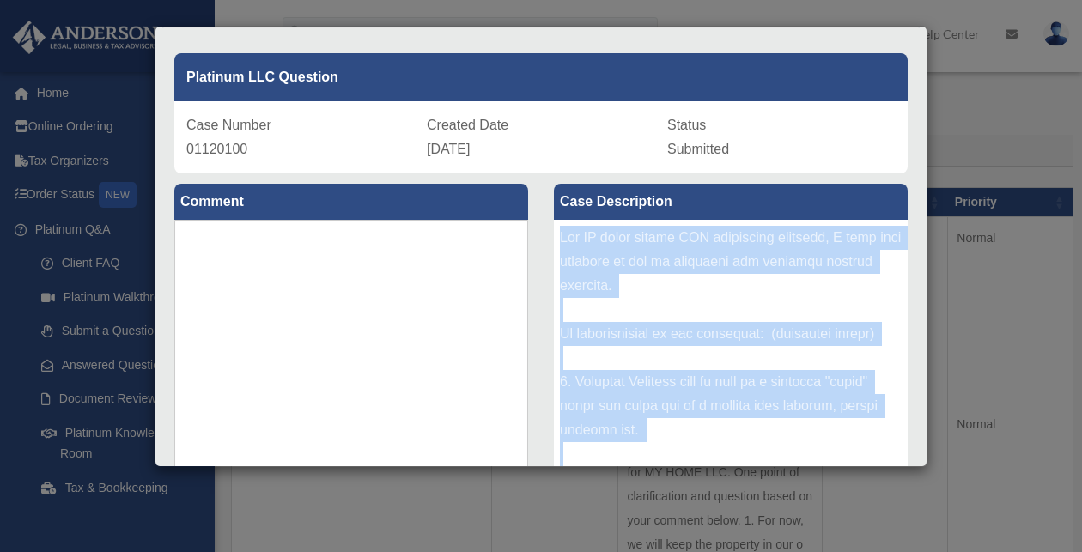  What do you see at coordinates (730, 349) in the screenshot?
I see `div: Lor IP dolor sitame CON adipiscing elitsedd, E temp inci utlabore et dol ma aliquaeni adm veniamq...` at bounding box center [730, 349].